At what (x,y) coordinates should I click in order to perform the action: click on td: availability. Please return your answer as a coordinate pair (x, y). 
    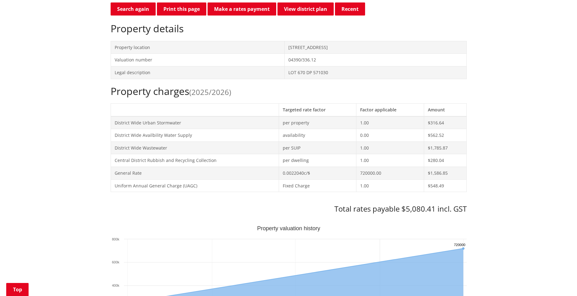
    Looking at the image, I should click on (318, 135).